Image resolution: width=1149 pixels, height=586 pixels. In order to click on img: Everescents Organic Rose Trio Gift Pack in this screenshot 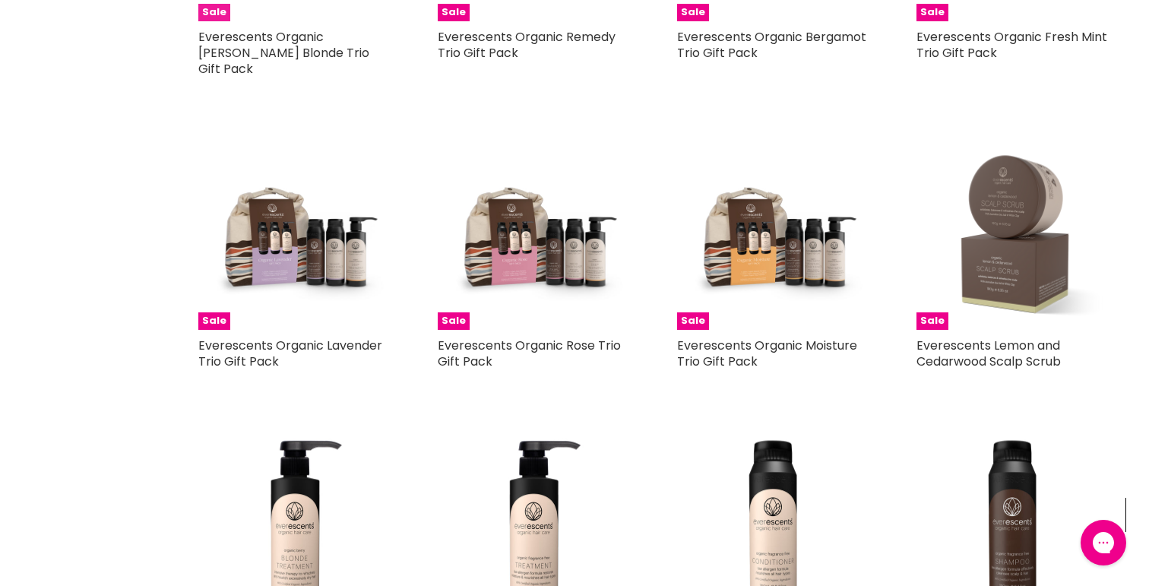, I will do `click(534, 232)`.